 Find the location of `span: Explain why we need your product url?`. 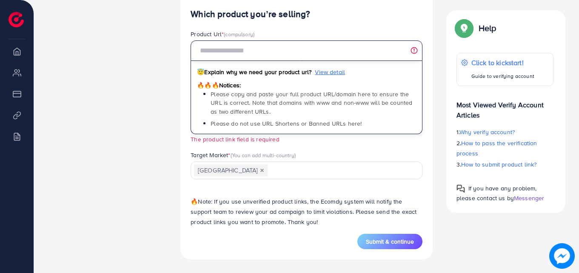

span: Explain why we need your product url? is located at coordinates (254, 72).